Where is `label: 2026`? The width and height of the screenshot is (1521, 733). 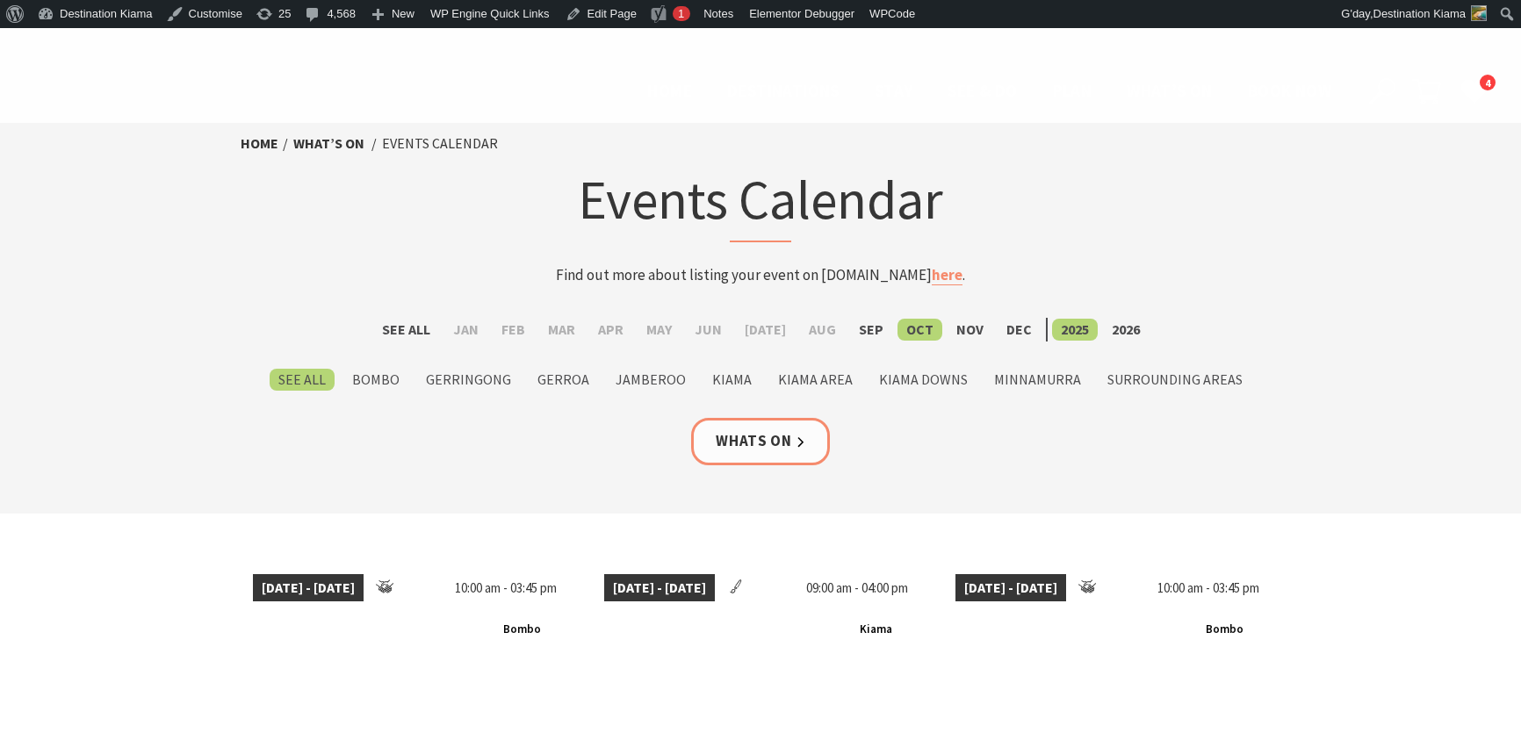 label: 2026 is located at coordinates (1125, 329).